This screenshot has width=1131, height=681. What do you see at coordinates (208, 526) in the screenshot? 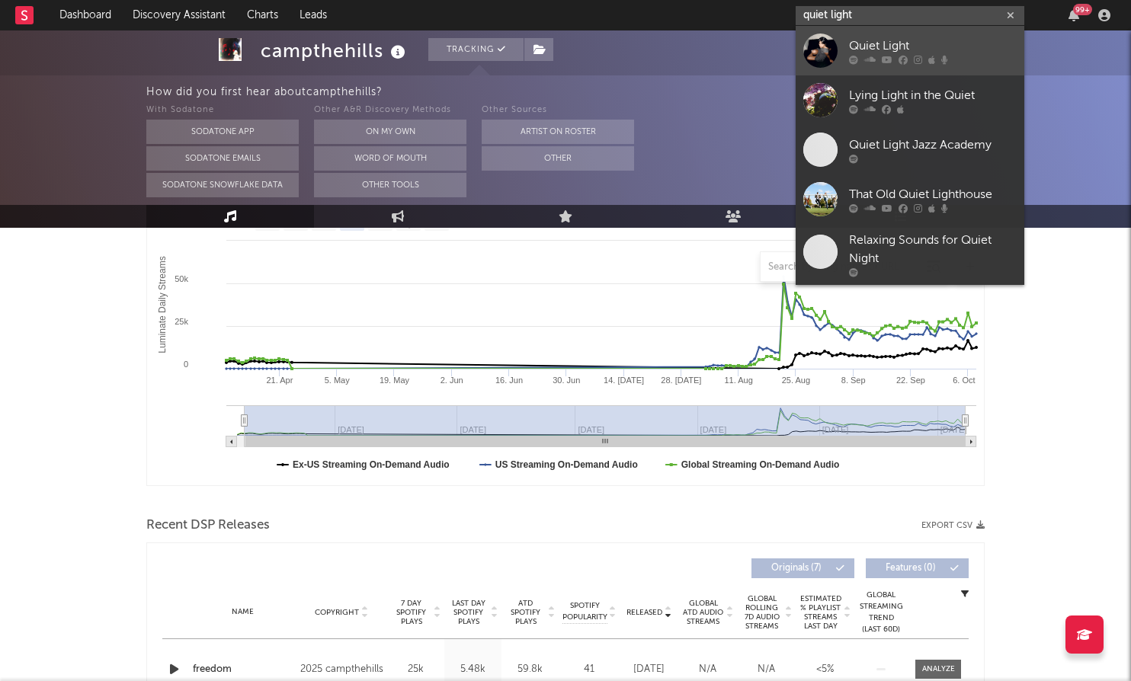
I see `span: Recent DSP Releases` at bounding box center [208, 526].